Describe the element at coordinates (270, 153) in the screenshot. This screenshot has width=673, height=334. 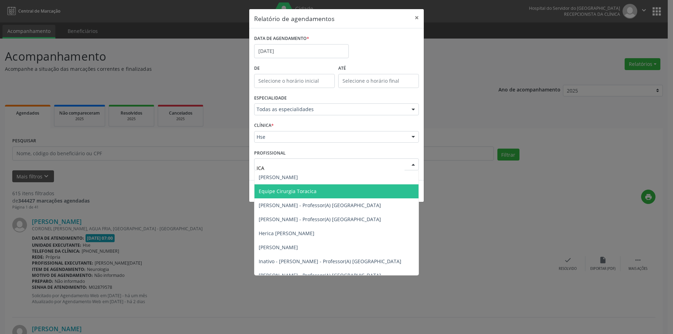
I see `label: PROFISSIONAL` at that location.